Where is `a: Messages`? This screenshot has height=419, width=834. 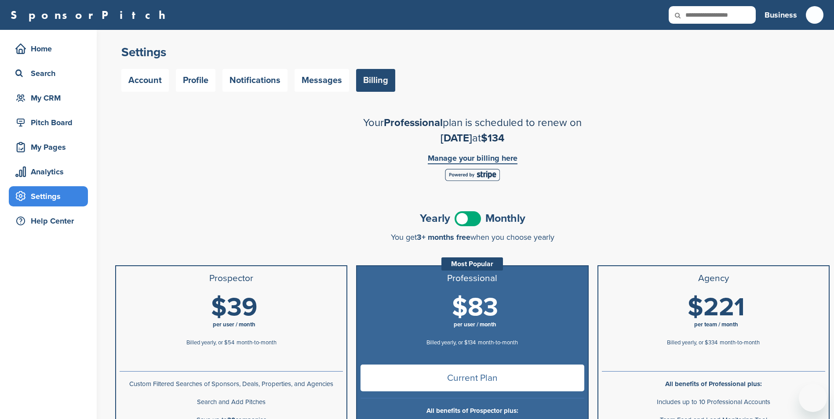
a: Messages is located at coordinates (322, 80).